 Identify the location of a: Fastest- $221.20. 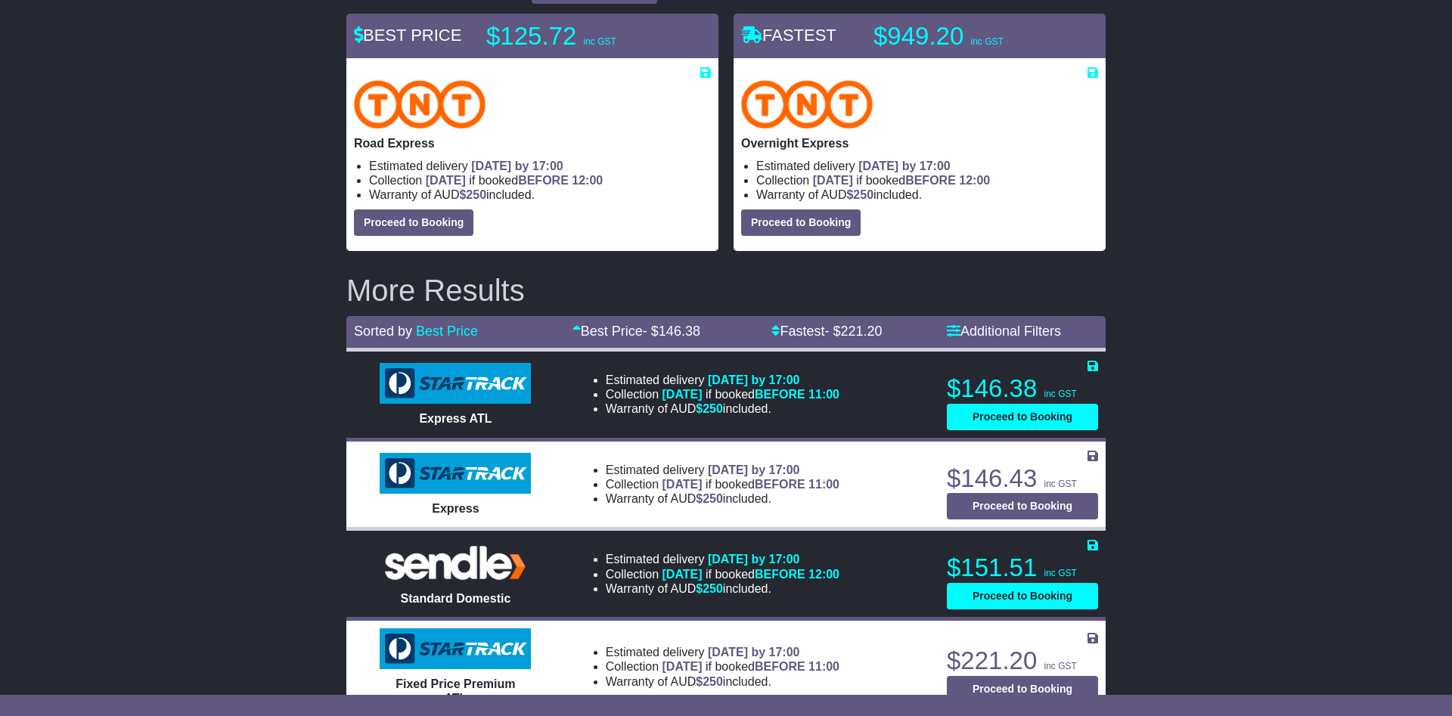
(826, 331).